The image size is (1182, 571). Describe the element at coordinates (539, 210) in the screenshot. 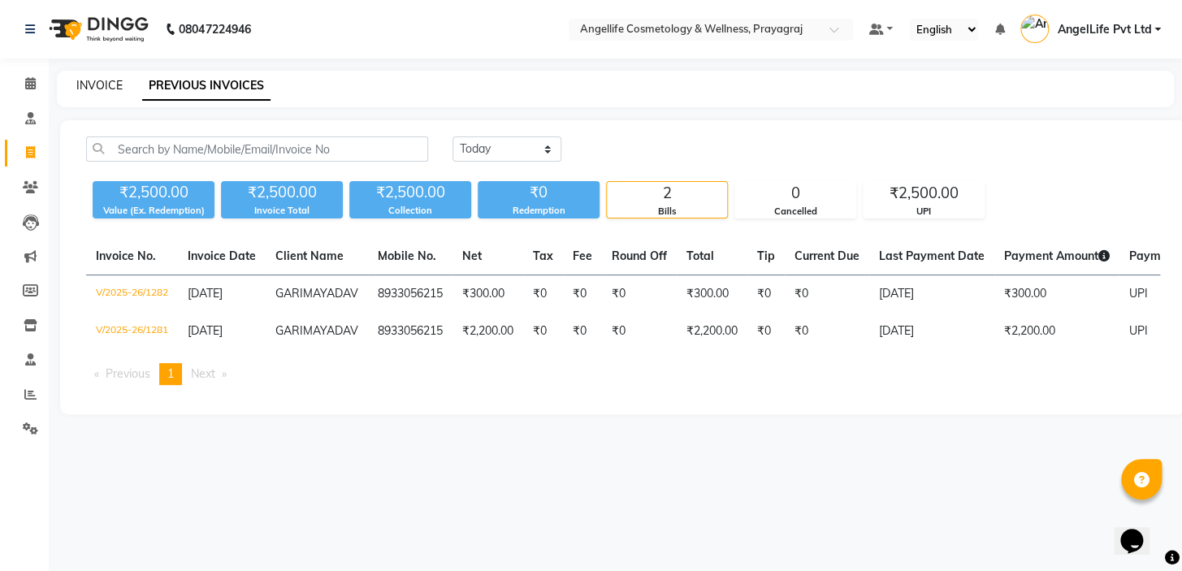

I see `div: Redemption` at that location.